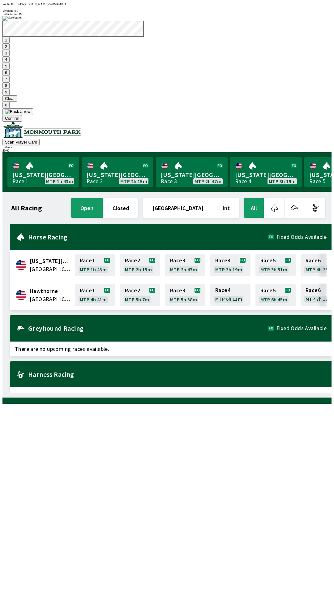 Image resolution: width=334 pixels, height=594 pixels. I want to click on button: 5, so click(6, 66).